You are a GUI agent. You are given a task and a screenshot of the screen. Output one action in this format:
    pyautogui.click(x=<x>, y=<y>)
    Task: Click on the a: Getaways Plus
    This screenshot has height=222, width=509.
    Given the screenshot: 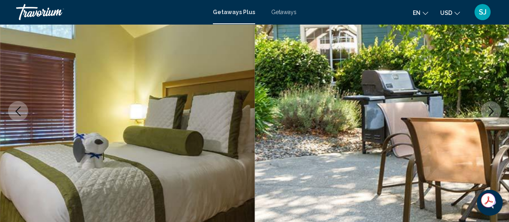 What is the action you would take?
    pyautogui.click(x=234, y=12)
    